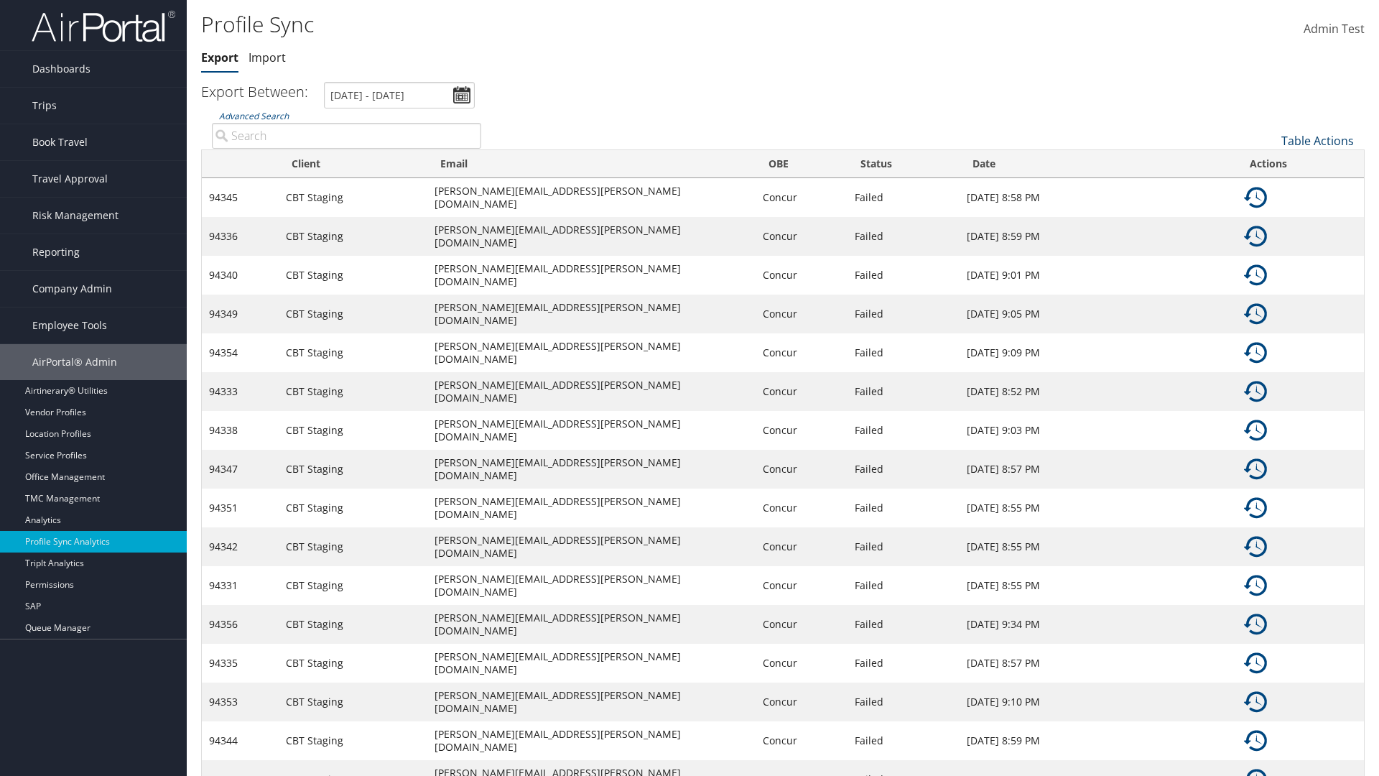 This screenshot has width=1379, height=776. What do you see at coordinates (75, 216) in the screenshot?
I see `span: Risk Management` at bounding box center [75, 216].